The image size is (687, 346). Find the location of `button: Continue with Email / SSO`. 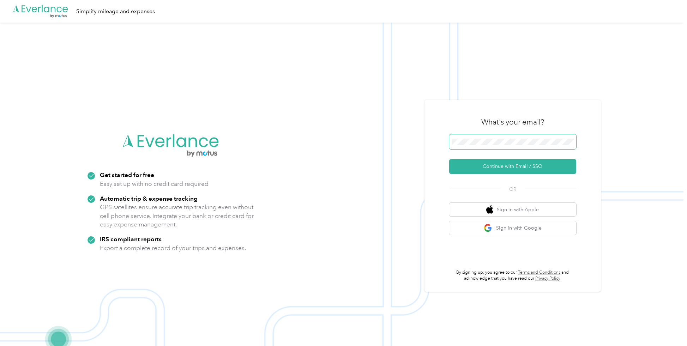

button: Continue with Email / SSO is located at coordinates (513, 167).